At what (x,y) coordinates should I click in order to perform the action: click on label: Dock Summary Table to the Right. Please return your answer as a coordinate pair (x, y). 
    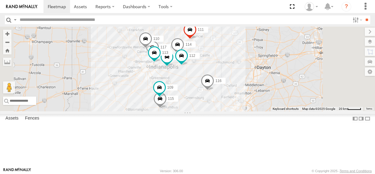
    Looking at the image, I should click on (361, 118).